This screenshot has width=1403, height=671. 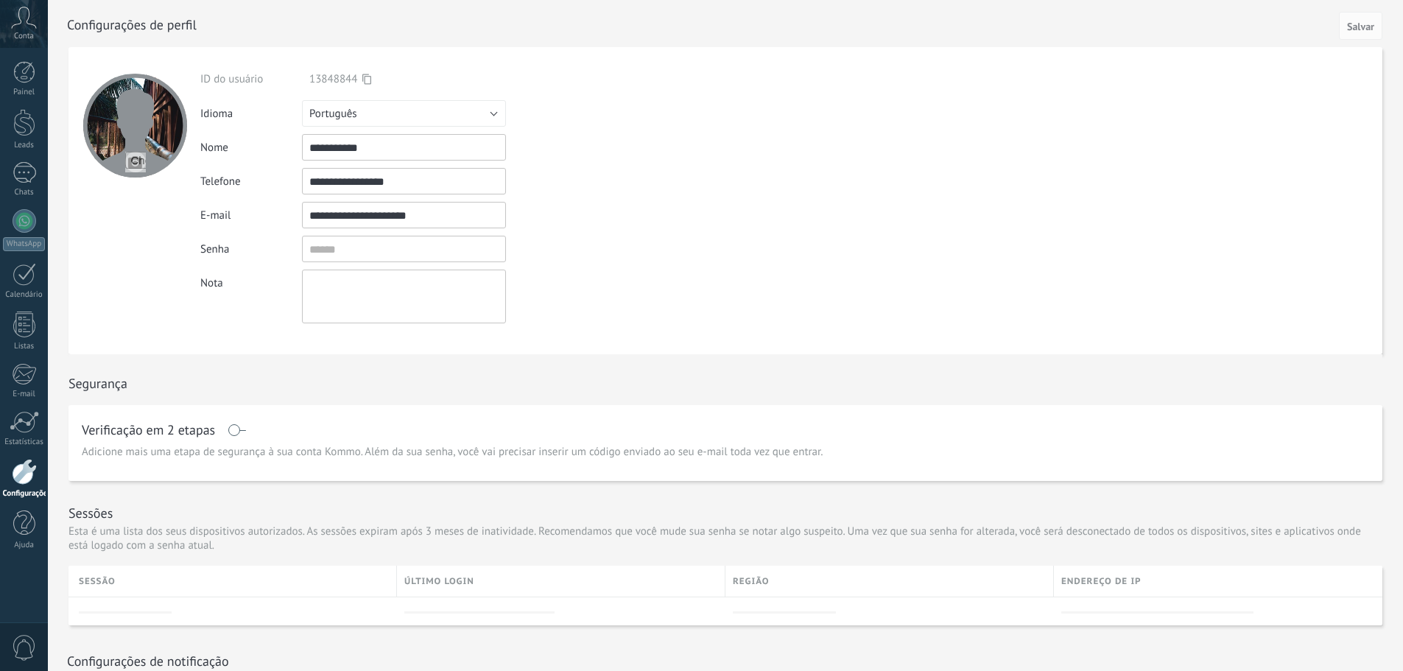 What do you see at coordinates (24, 493) in the screenshot?
I see `div: Configurações` at bounding box center [24, 493].